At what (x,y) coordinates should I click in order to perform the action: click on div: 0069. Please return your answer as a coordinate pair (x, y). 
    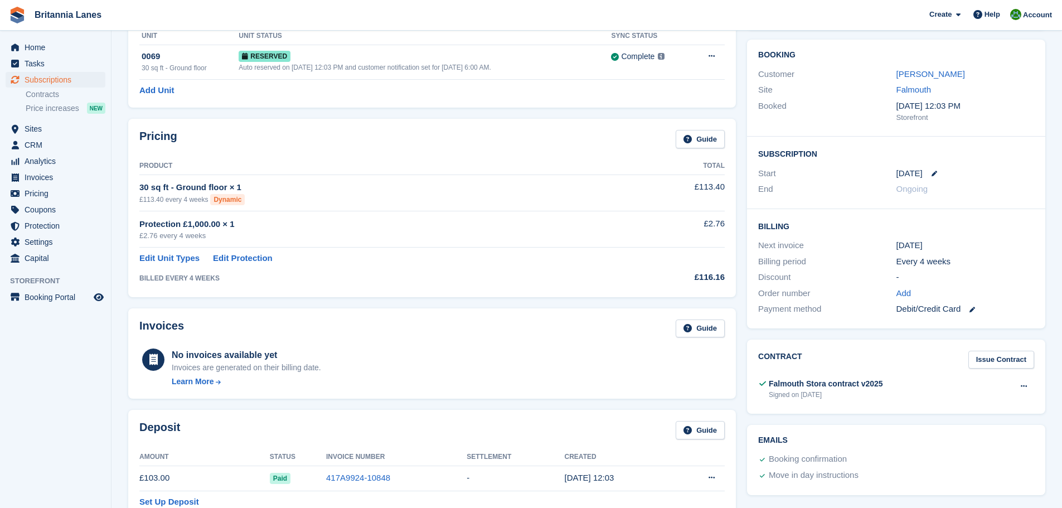
    Looking at the image, I should click on (190, 56).